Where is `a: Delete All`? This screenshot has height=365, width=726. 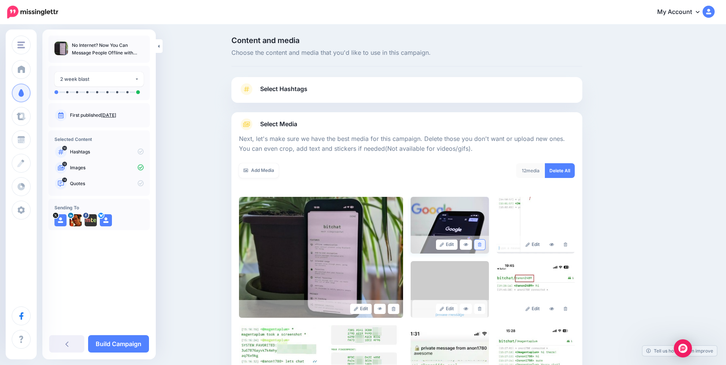 a: Delete All is located at coordinates (560, 171).